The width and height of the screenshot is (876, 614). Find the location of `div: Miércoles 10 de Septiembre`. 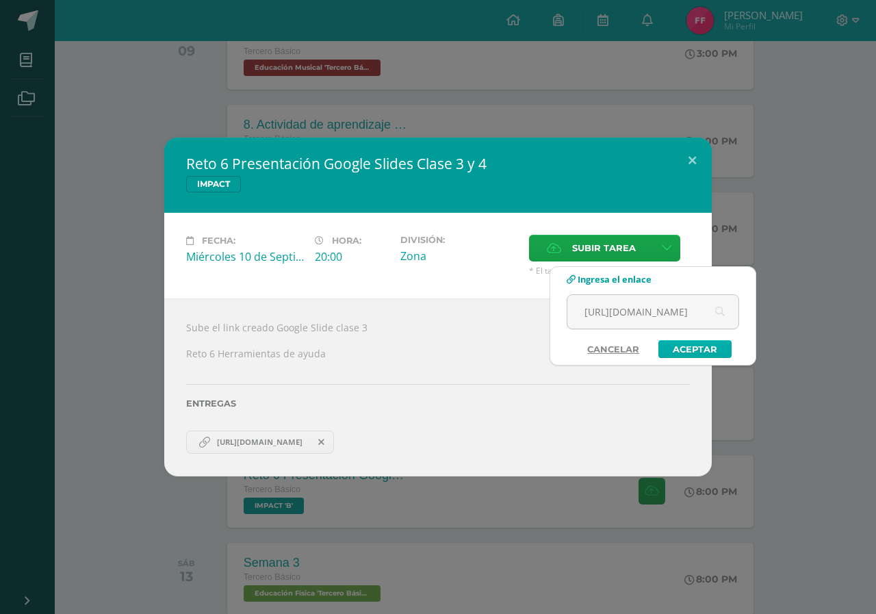

div: Miércoles 10 de Septiembre is located at coordinates (245, 257).